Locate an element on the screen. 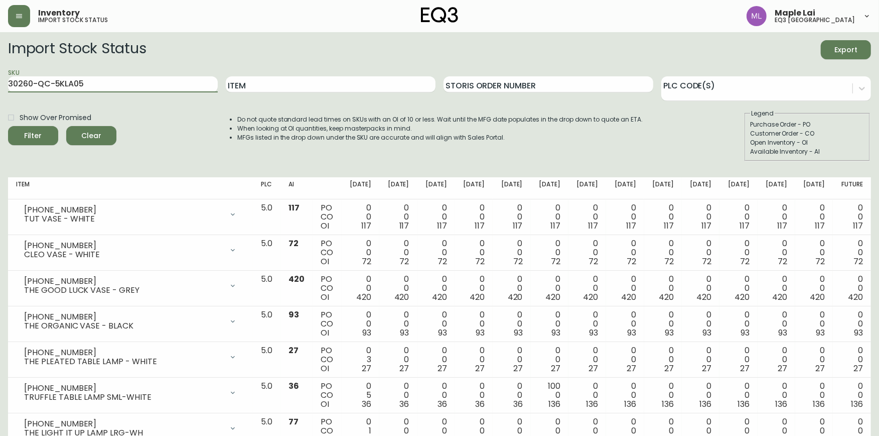 The width and height of the screenshot is (879, 436). img: 61e28cffcf8cc9f4e300d877dd684943 is located at coordinates (757, 16).